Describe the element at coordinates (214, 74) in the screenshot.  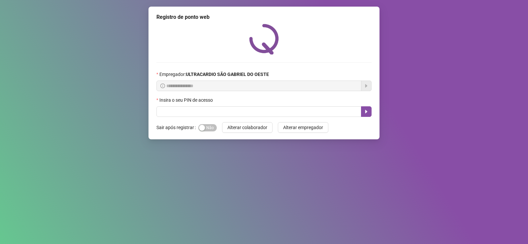
I see `span: Empregador :` at that location.